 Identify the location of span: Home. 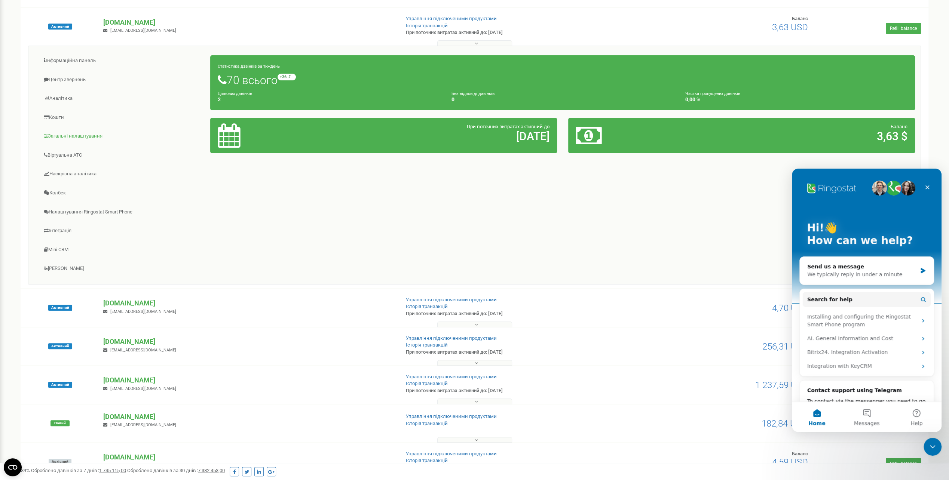
(25, 255).